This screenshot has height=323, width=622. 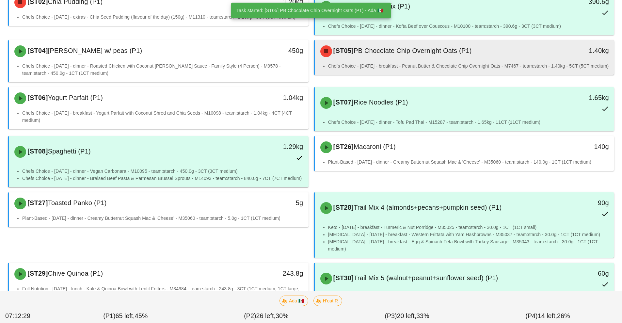 What do you see at coordinates (75, 273) in the screenshot?
I see `span: Chive Quinoa (P1)` at bounding box center [75, 273].